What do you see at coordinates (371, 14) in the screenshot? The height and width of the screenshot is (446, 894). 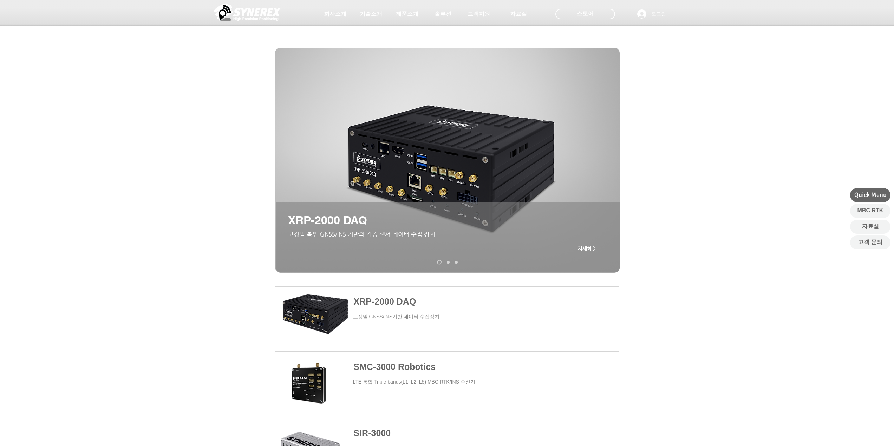 I see `a: 기술소개` at bounding box center [371, 14].